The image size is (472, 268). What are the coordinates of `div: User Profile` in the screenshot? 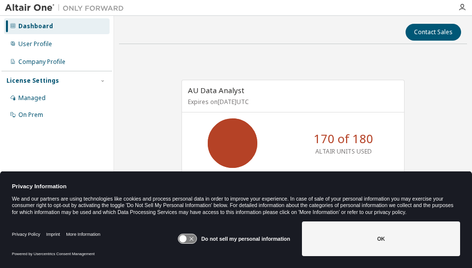 It's located at (35, 44).